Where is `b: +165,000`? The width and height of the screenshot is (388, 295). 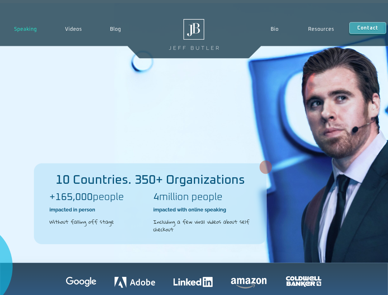
b: +165,000 is located at coordinates (71, 197).